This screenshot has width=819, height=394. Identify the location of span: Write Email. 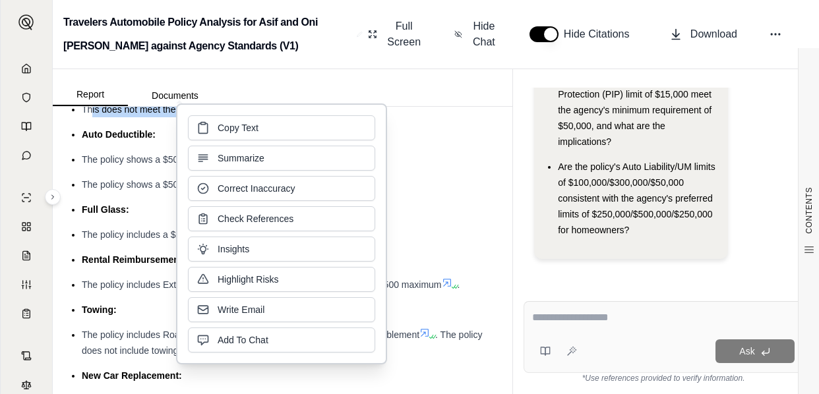
(241, 310).